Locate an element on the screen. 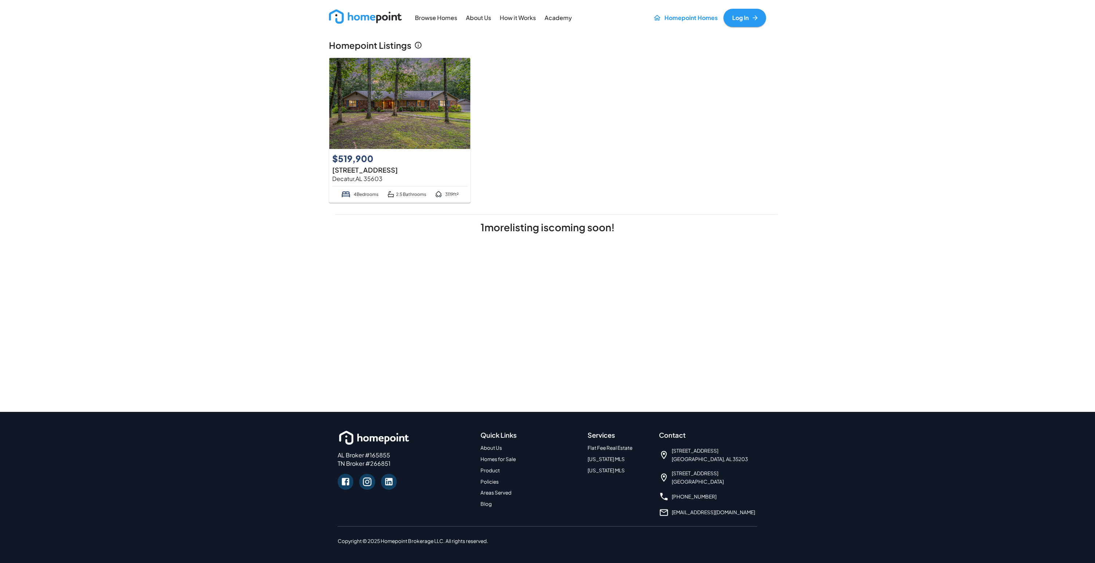 The image size is (1095, 563). a: Product is located at coordinates (490, 470).